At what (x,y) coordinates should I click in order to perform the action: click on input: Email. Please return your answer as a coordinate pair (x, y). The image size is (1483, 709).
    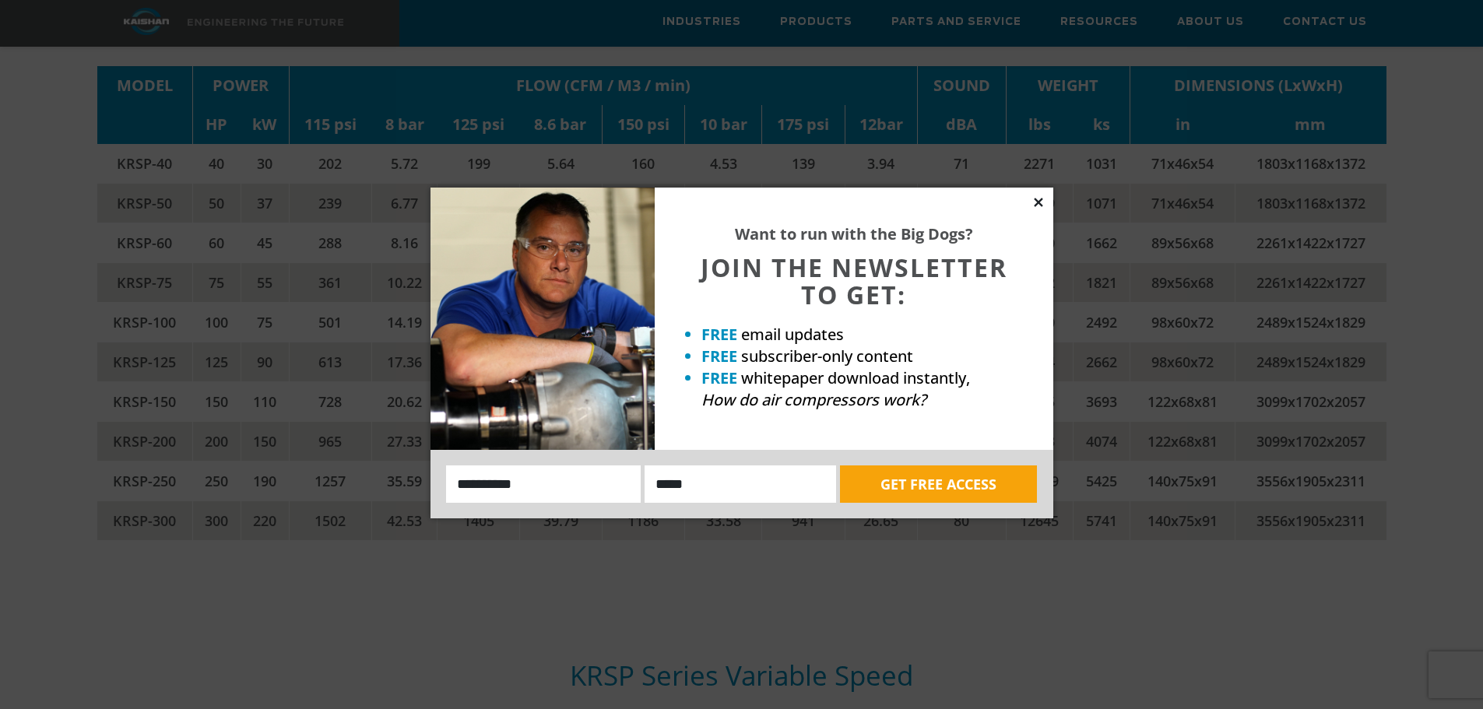
    Looking at the image, I should click on (740, 484).